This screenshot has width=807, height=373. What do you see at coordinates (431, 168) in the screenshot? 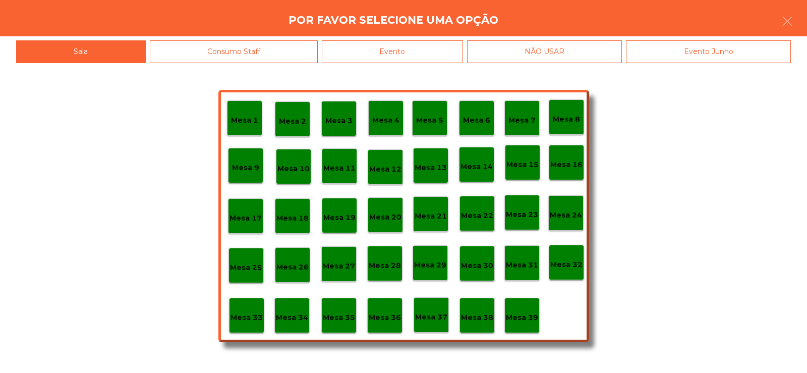
I see `p: Mesa 13` at bounding box center [431, 168].